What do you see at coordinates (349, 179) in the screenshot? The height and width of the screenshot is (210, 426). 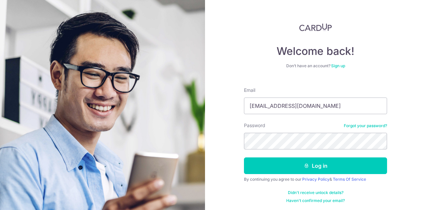 I see `a: Terms Of Service` at bounding box center [349, 179].